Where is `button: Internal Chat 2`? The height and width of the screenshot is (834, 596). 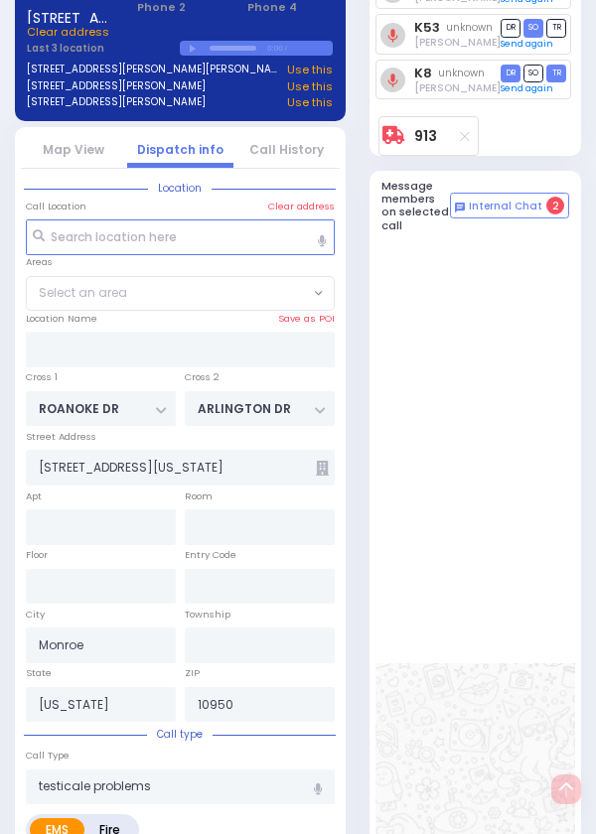 button: Internal Chat 2 is located at coordinates (510, 206).